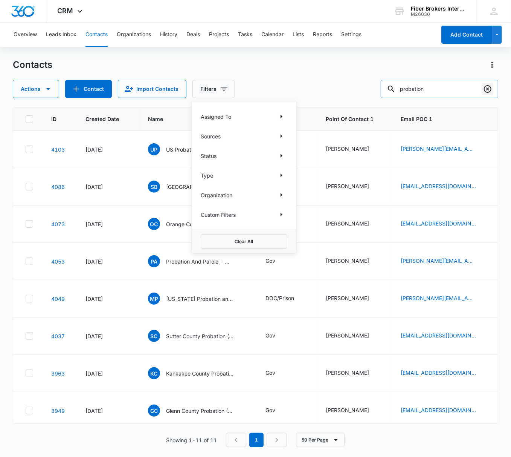 The width and height of the screenshot is (511, 457). I want to click on span: SC, so click(154, 336).